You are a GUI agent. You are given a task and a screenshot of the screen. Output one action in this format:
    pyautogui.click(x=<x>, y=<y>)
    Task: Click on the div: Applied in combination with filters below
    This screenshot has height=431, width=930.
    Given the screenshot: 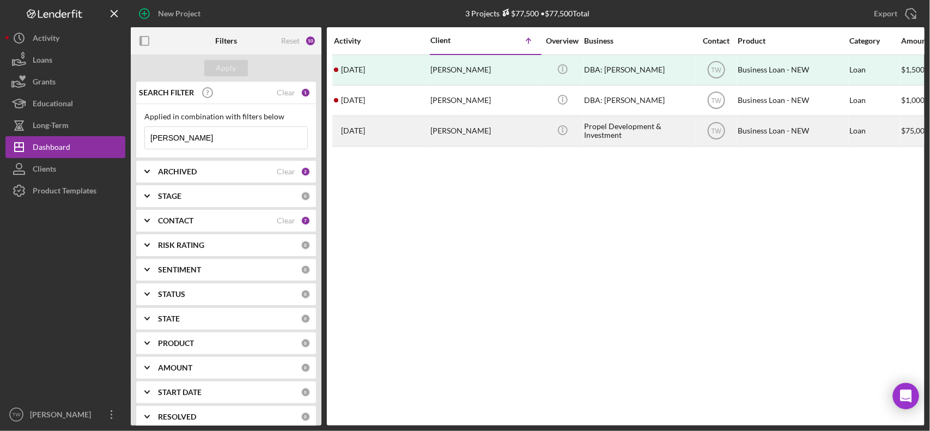 What is the action you would take?
    pyautogui.click(x=226, y=117)
    